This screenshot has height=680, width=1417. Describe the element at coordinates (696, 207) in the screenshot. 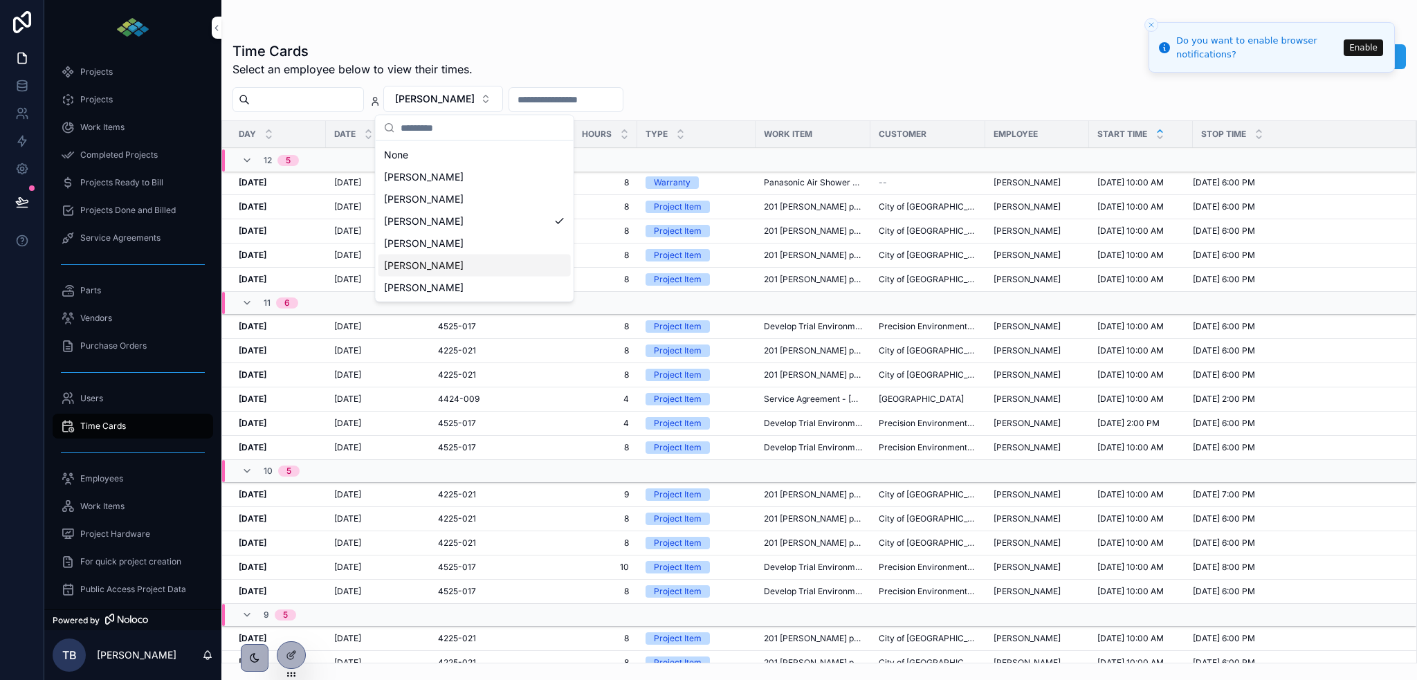

I see `a: Project Item` at that location.